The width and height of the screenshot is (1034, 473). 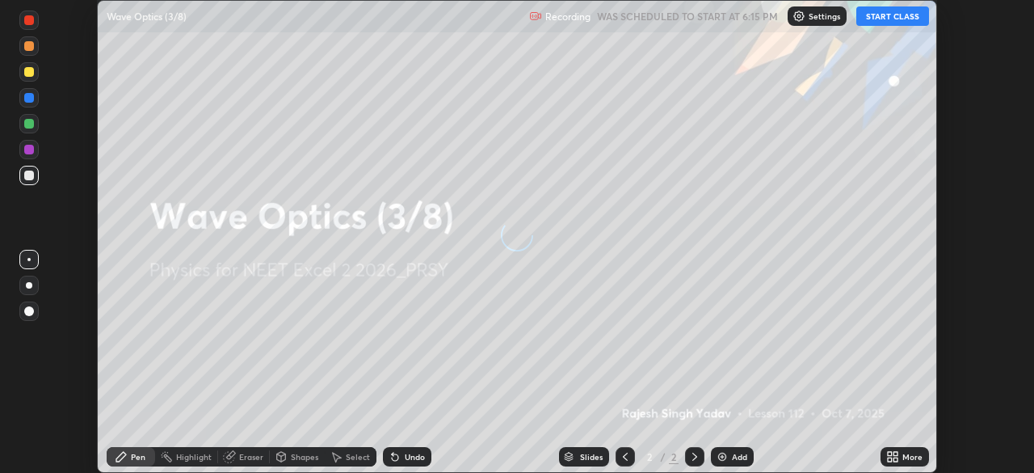 I want to click on img: recording.375f2c34.svg, so click(x=536, y=16).